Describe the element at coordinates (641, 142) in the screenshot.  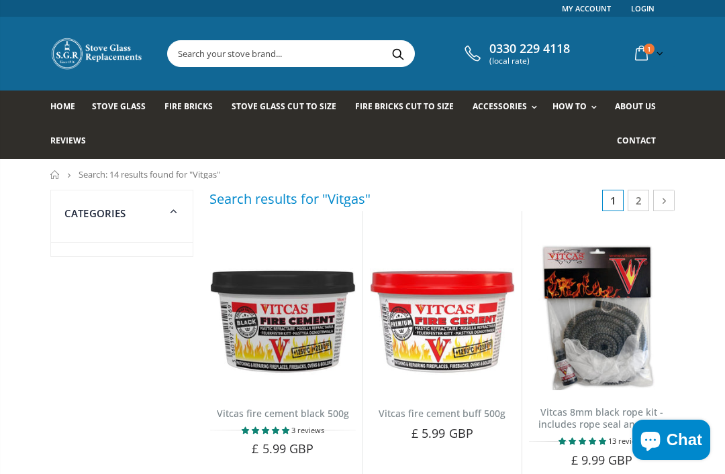
I see `a: Contact` at that location.